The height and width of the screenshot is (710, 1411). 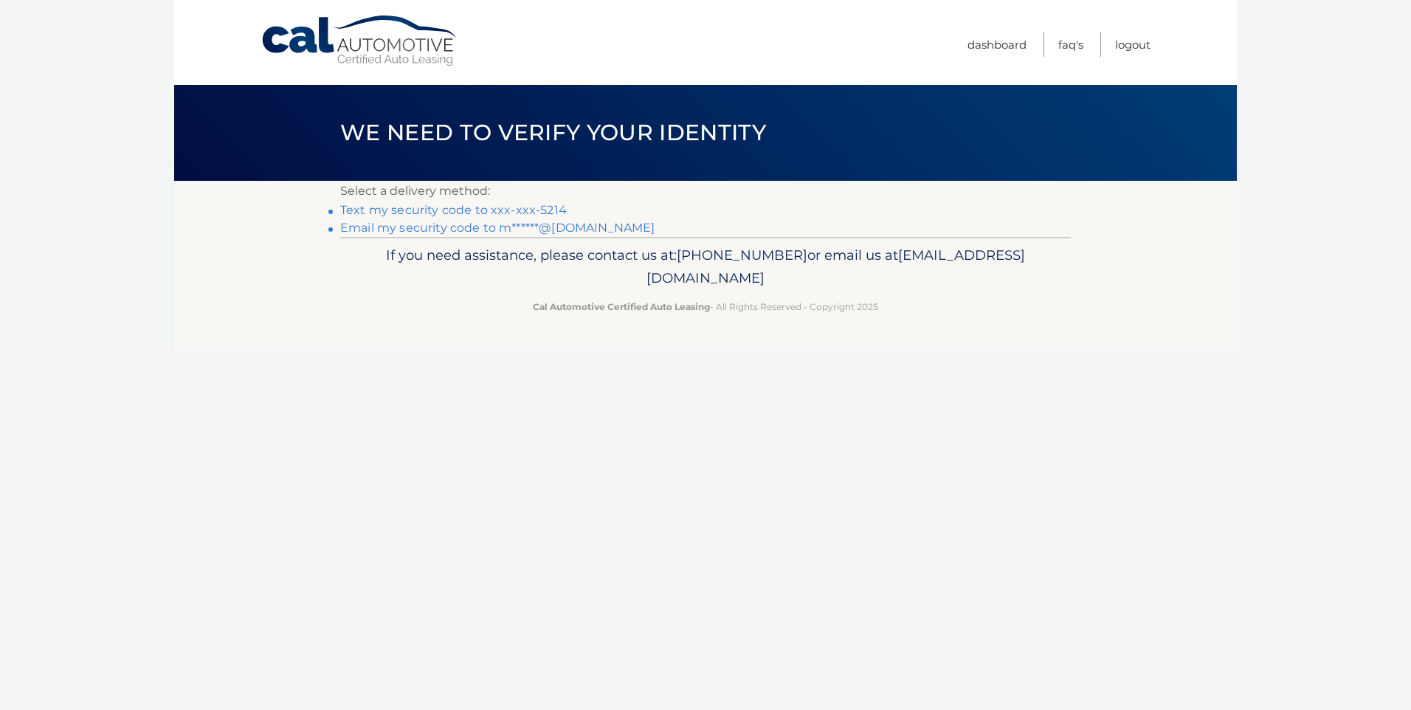 I want to click on a: Text my security code to xxx-xxx-5214, so click(x=453, y=210).